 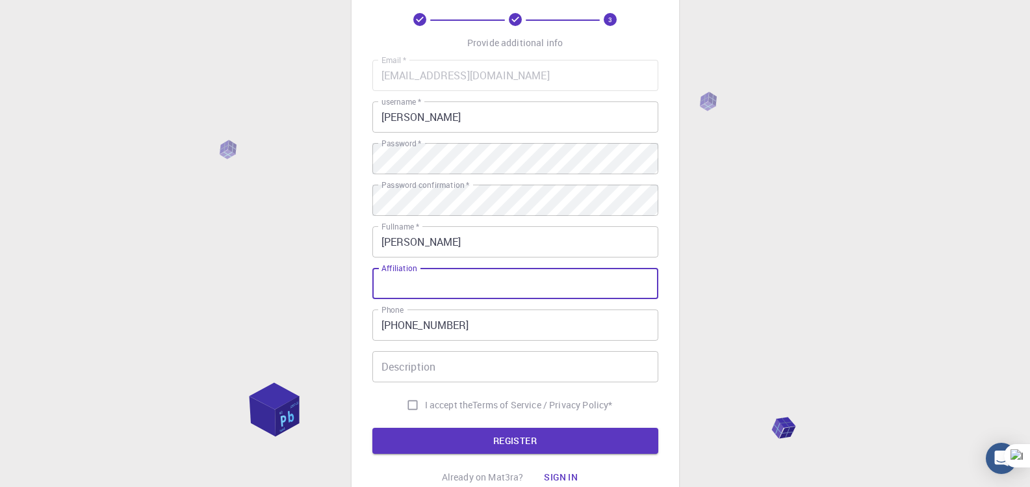 What do you see at coordinates (483, 477) in the screenshot?
I see `p: Already on Mat3ra?` at bounding box center [483, 477].